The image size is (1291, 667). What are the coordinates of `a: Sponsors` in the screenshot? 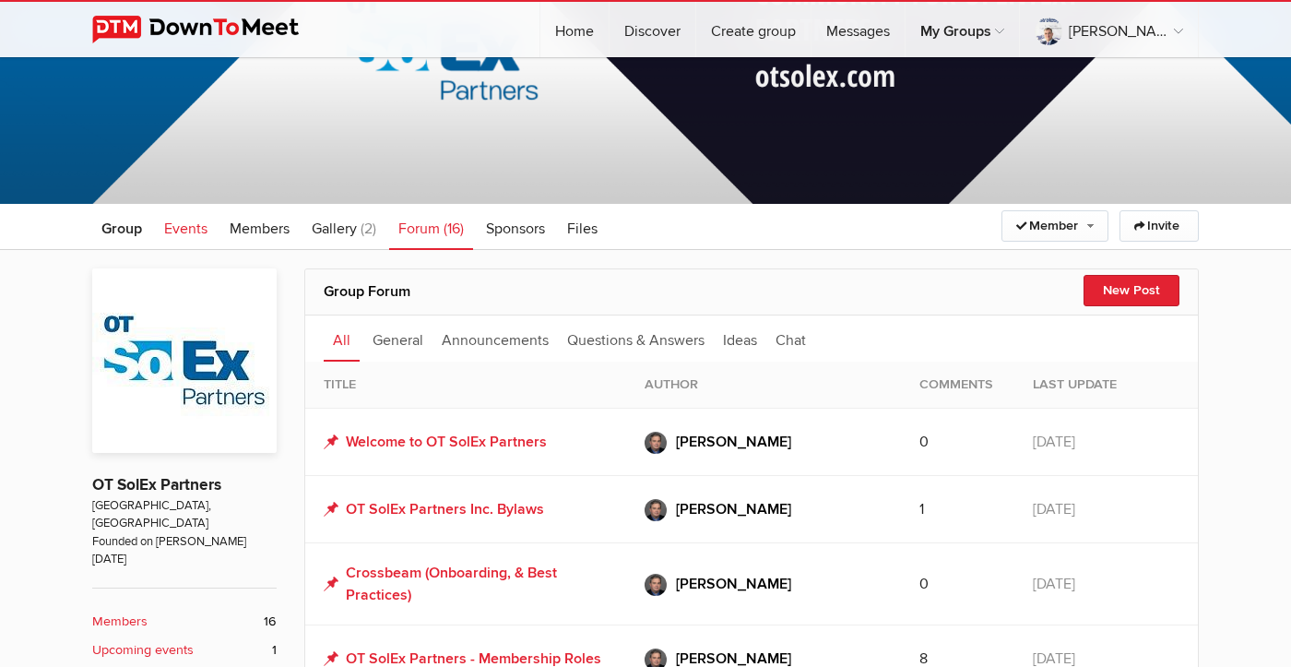 It's located at (515, 227).